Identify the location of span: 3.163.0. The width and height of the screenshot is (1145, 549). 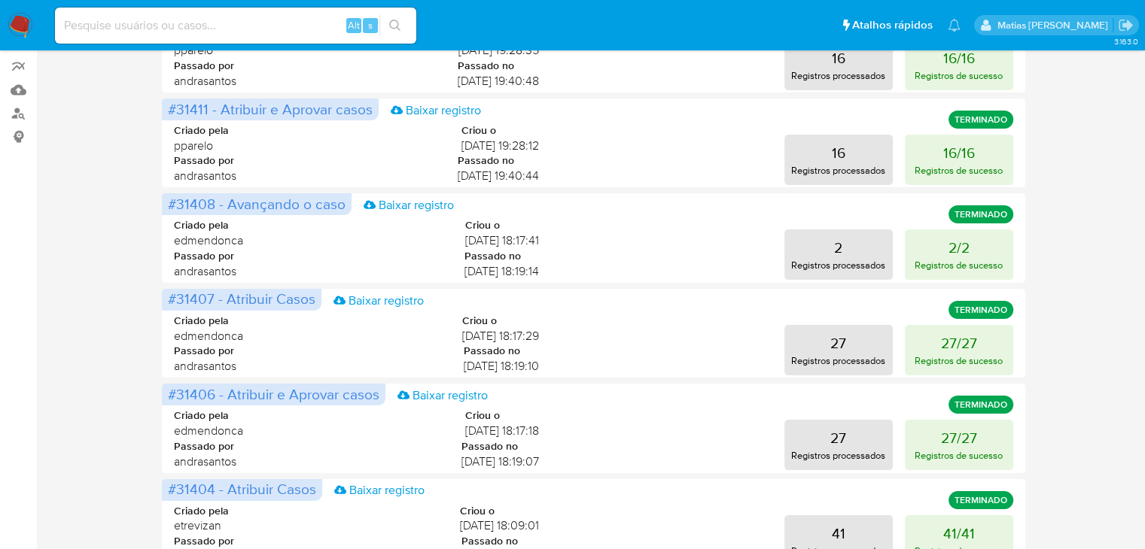
(1125, 41).